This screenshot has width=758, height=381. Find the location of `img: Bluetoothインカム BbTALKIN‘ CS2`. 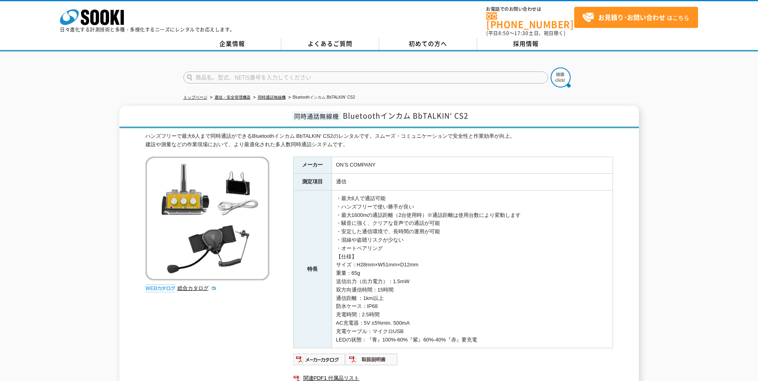

img: Bluetoothインカム BbTALKIN‘ CS2 is located at coordinates (207, 219).